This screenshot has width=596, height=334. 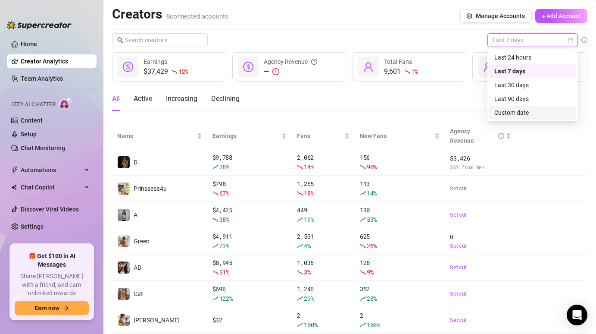 I want to click on span: 3 %, so click(x=307, y=272).